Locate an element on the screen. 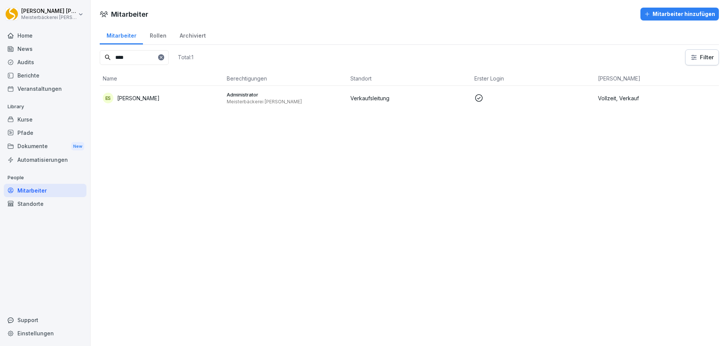 The image size is (728, 346). div: News is located at coordinates (45, 49).